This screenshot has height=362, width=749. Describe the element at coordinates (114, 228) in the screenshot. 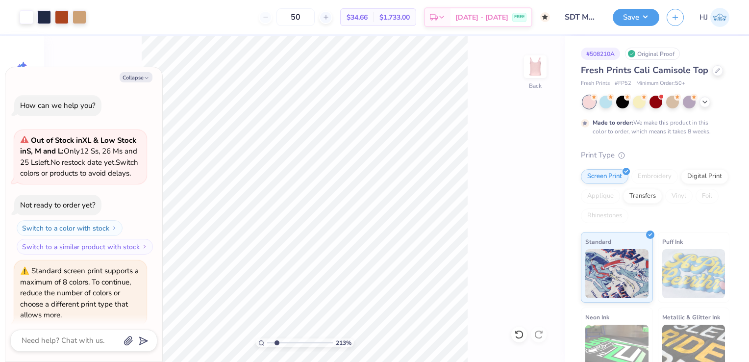

I see `img: Switch to a color with stock` at that location.